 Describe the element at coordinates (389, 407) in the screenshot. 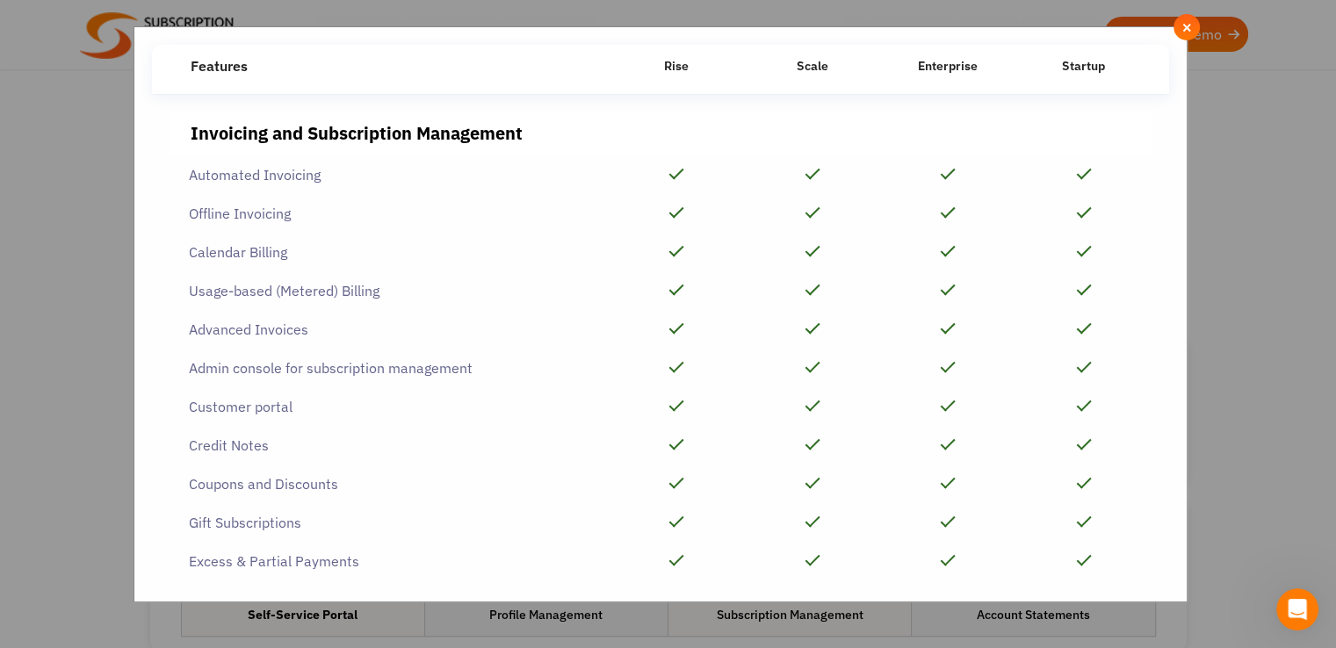

I see `div: Customer portal` at that location.